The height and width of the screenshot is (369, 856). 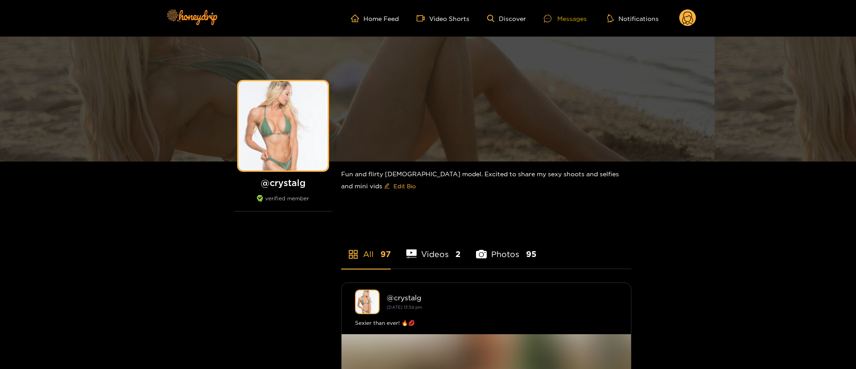 What do you see at coordinates (565, 18) in the screenshot?
I see `div: Messages` at bounding box center [565, 18].